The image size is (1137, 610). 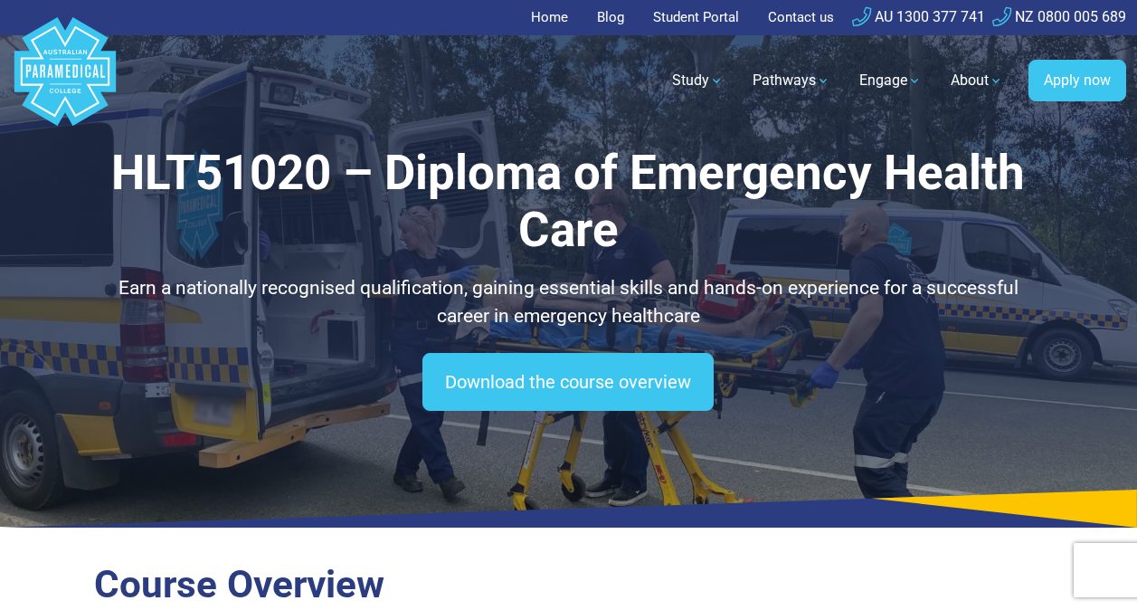 What do you see at coordinates (977, 81) in the screenshot?
I see `a: About` at bounding box center [977, 81].